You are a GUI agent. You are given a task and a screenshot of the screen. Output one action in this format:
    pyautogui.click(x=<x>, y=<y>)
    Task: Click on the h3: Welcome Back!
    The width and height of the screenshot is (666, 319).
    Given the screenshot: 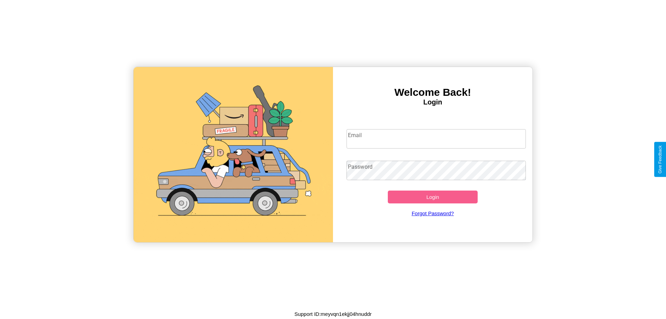 What is the action you would take?
    pyautogui.click(x=433, y=92)
    